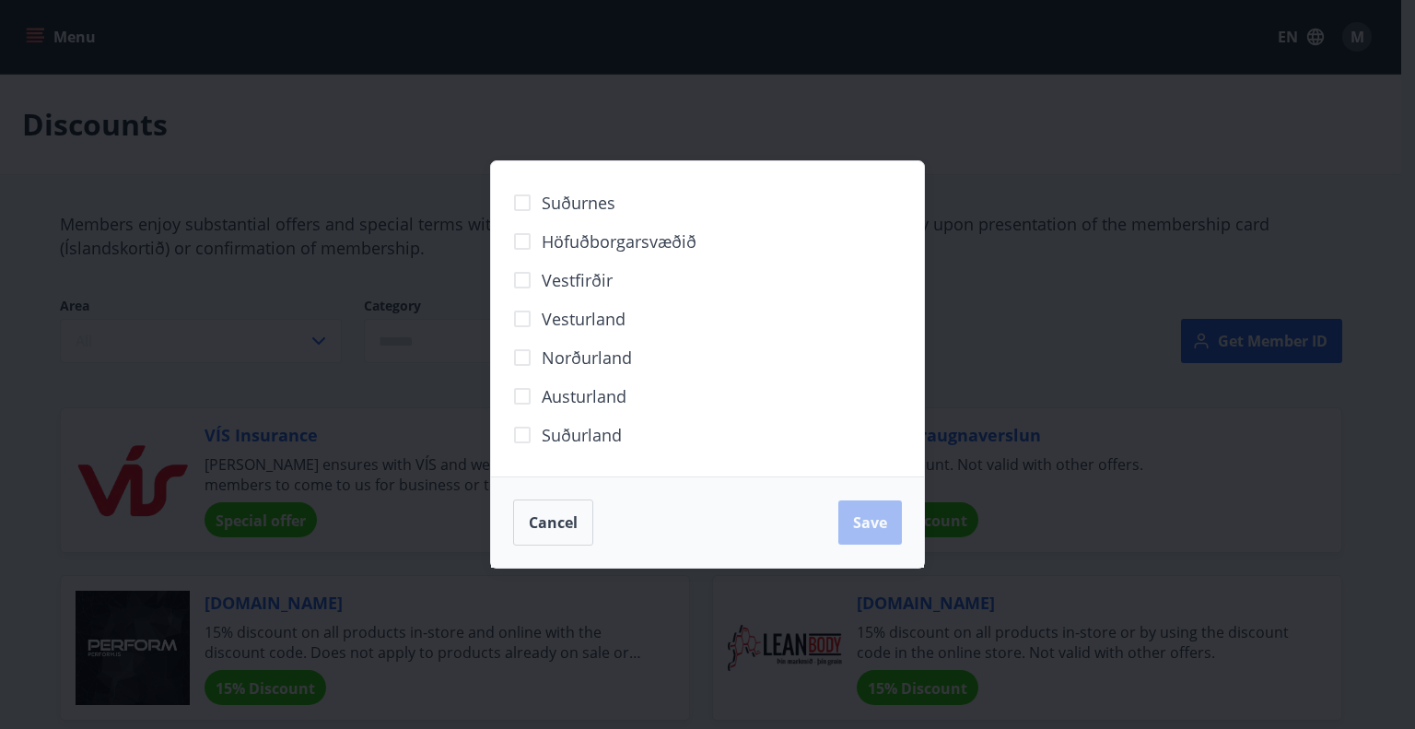 Image resolution: width=1415 pixels, height=729 pixels. I want to click on span: Vestfirðir, so click(577, 280).